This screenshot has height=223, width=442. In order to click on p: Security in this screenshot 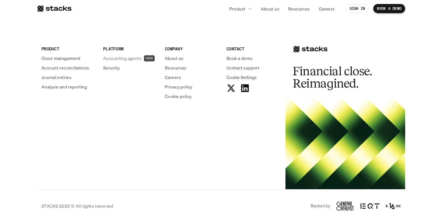, I will do `click(111, 68)`.